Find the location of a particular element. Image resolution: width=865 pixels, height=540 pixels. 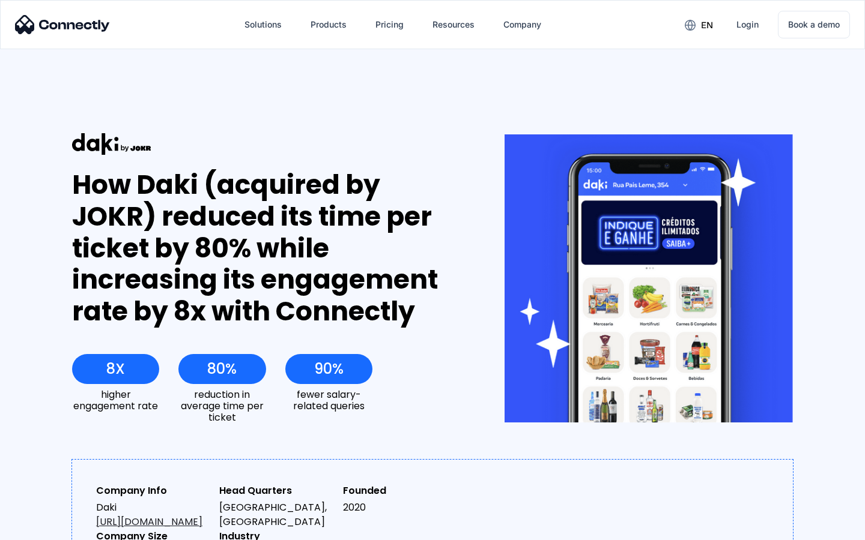

div: Products is located at coordinates (328, 25).